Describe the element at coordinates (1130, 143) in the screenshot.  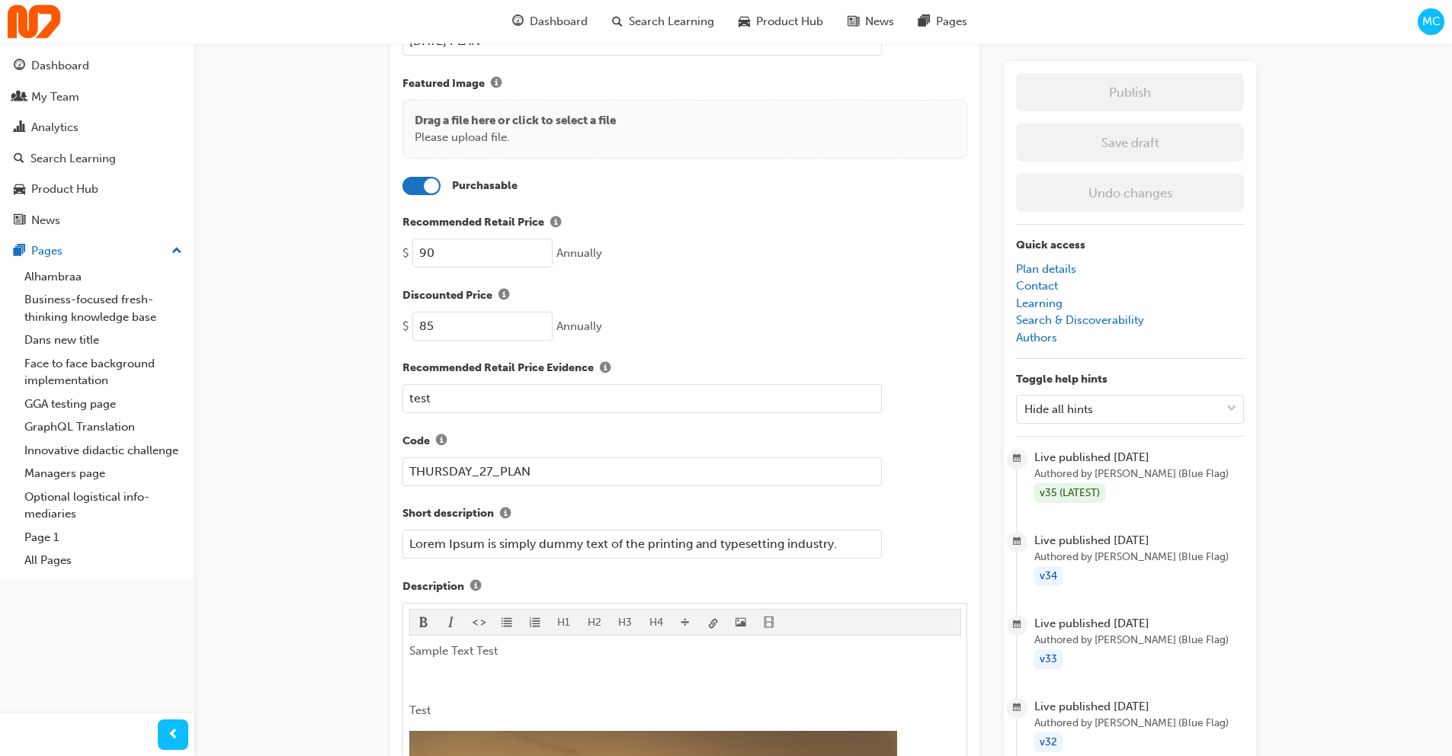
I see `button: Save draft` at that location.